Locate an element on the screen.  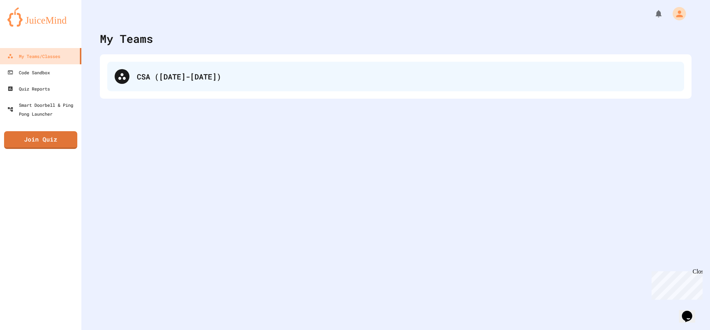
div: My Teams/Classes is located at coordinates (34, 56).